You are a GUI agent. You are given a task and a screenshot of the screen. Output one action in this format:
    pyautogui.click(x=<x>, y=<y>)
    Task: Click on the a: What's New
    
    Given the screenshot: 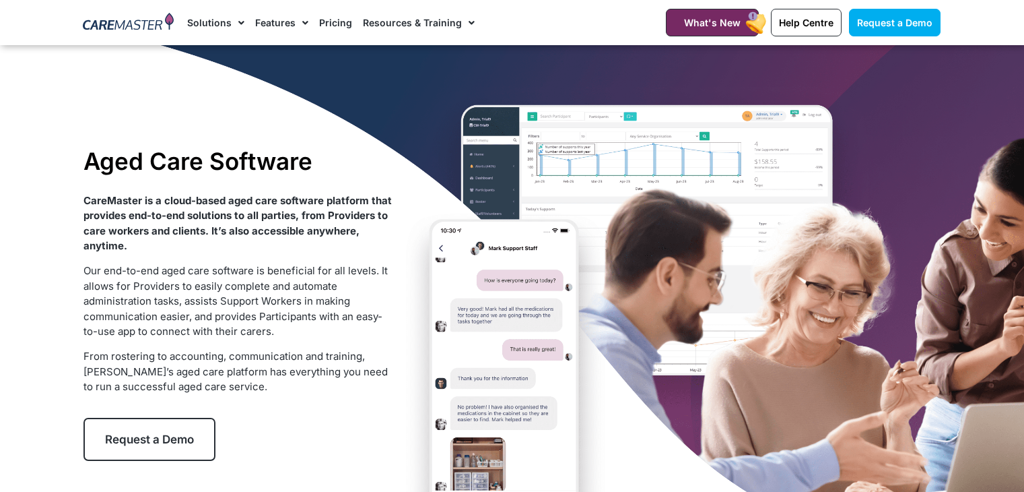 What is the action you would take?
    pyautogui.click(x=712, y=22)
    